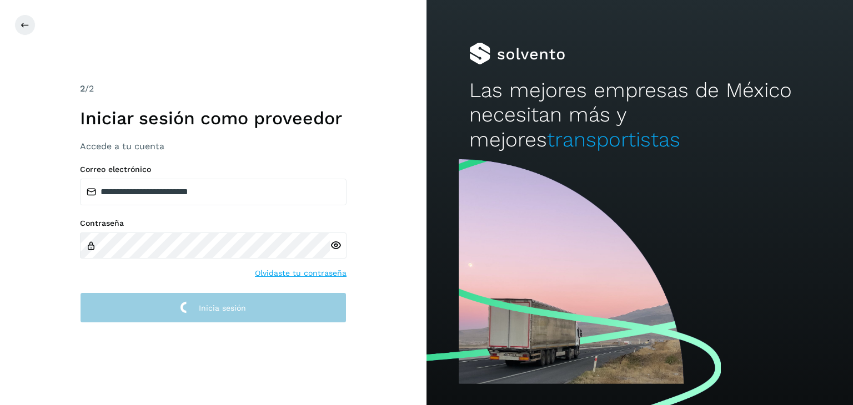  I want to click on div: /2, so click(213, 89).